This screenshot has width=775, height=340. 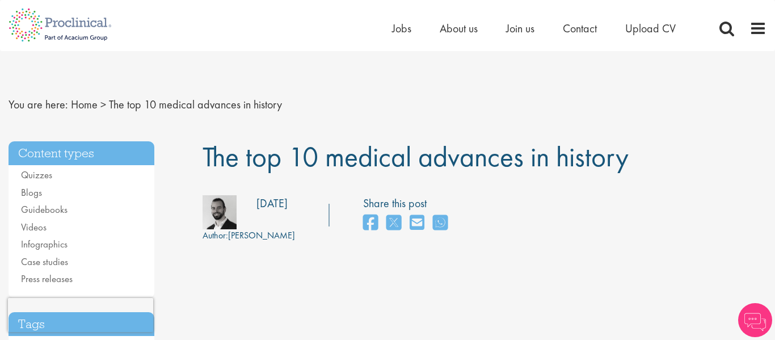 What do you see at coordinates (84, 104) in the screenshot?
I see `a: breadcrumb link` at bounding box center [84, 104].